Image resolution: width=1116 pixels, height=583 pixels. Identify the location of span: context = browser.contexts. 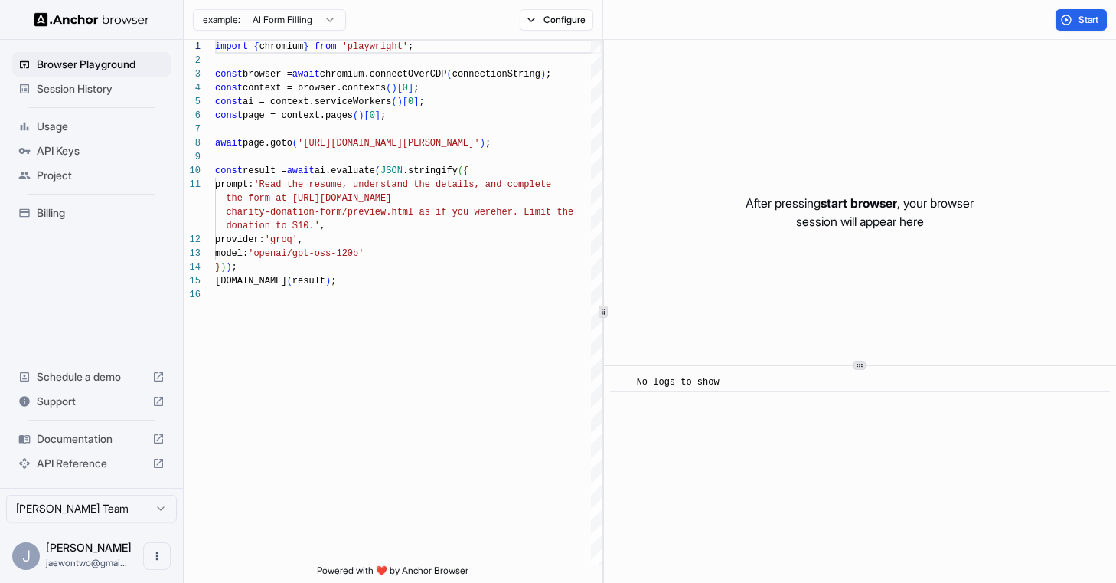
(314, 88).